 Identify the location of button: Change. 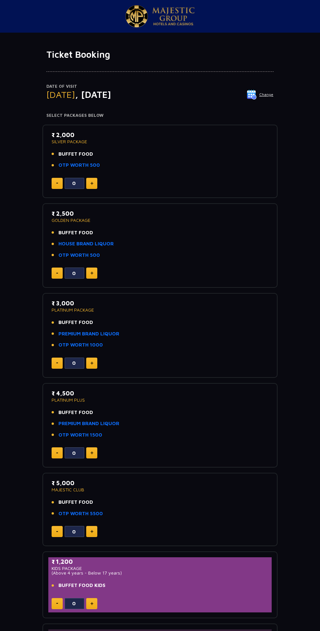
(260, 95).